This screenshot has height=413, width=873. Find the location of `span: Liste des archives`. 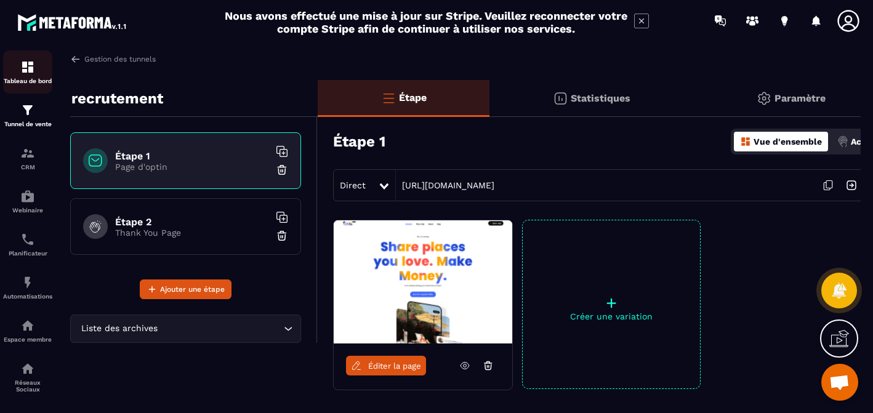

span: Liste des archives is located at coordinates (119, 329).